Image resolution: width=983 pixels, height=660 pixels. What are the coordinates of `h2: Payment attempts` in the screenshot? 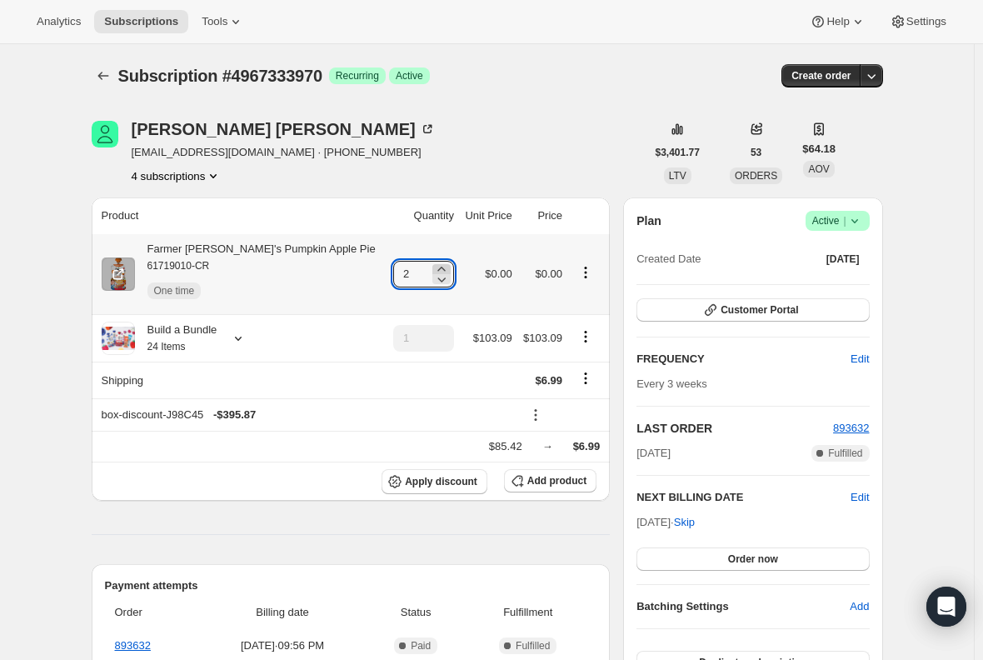 It's located at (351, 585).